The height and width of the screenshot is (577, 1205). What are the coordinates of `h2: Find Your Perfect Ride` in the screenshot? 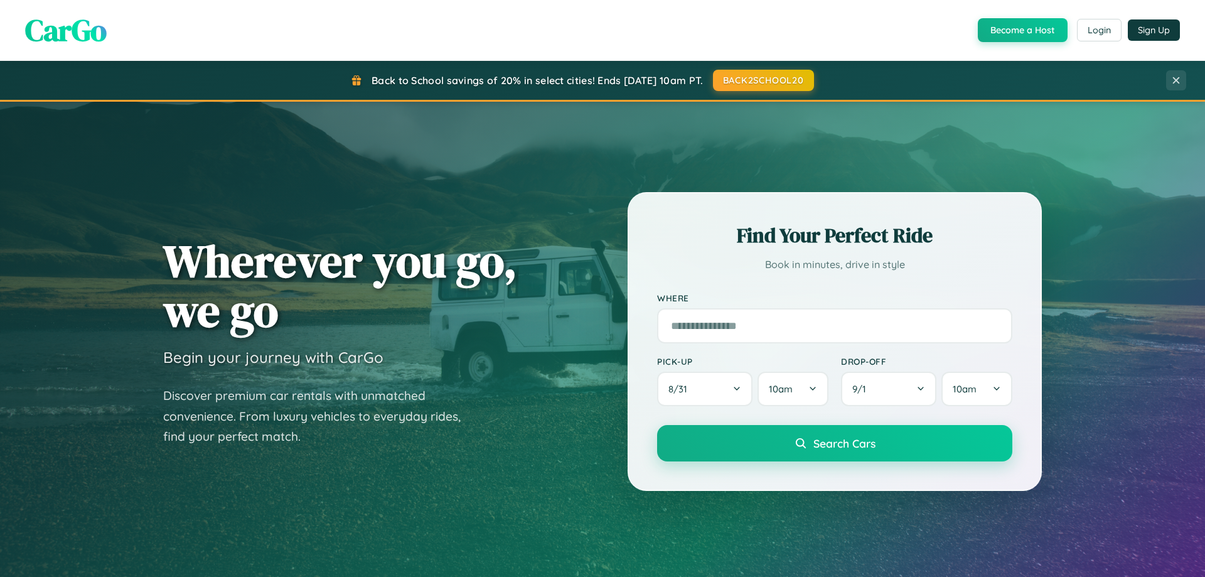 It's located at (835, 235).